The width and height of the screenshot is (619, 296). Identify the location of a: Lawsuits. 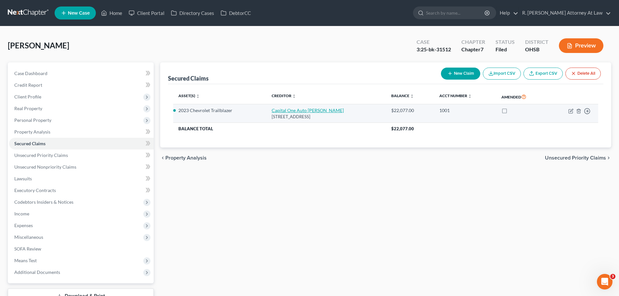
(81, 179).